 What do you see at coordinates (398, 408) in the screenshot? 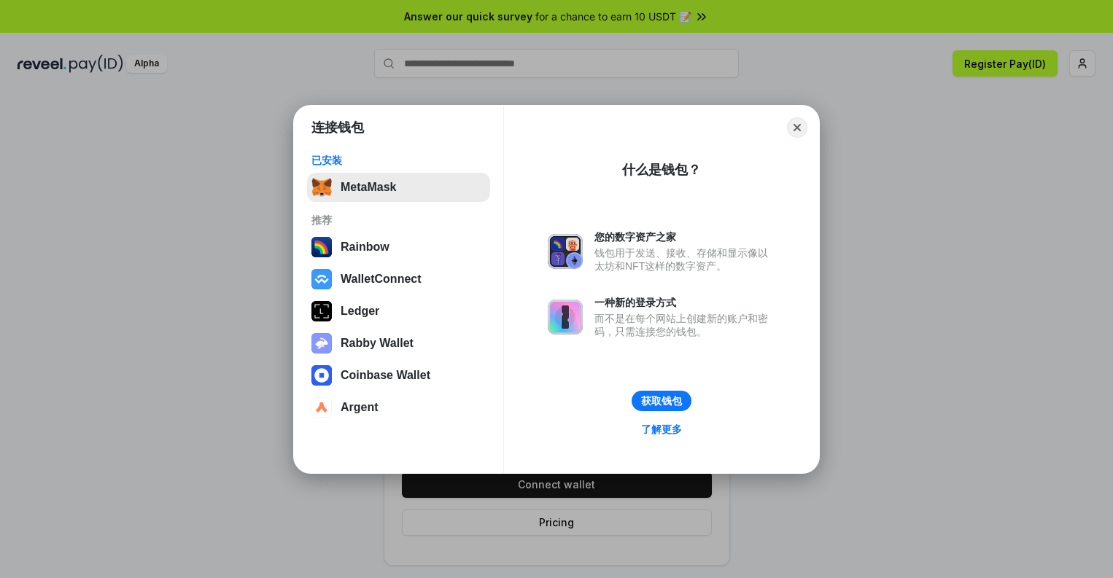
I see `button: Argent` at bounding box center [398, 408].